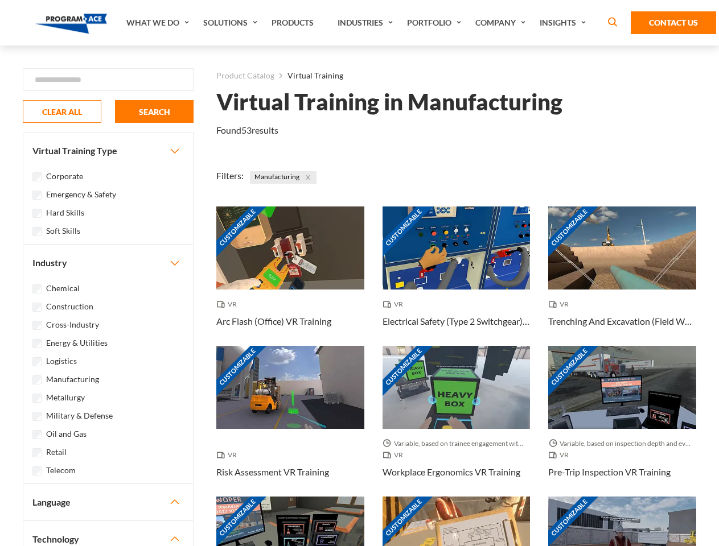 The height and width of the screenshot is (546, 719). Describe the element at coordinates (456, 276) in the screenshot. I see `a: Customizable Thumbnail - Electrical Safety (Type 2 Switchgear) VR Training VR Electrical Safety (...` at that location.